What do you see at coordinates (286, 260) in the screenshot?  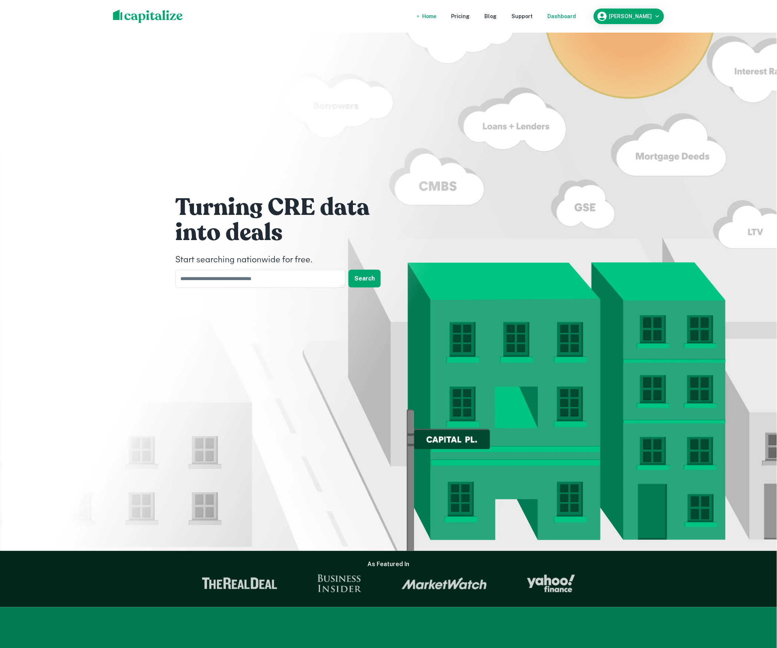 I see `h4: Start searching nationwide for free.` at bounding box center [286, 260].